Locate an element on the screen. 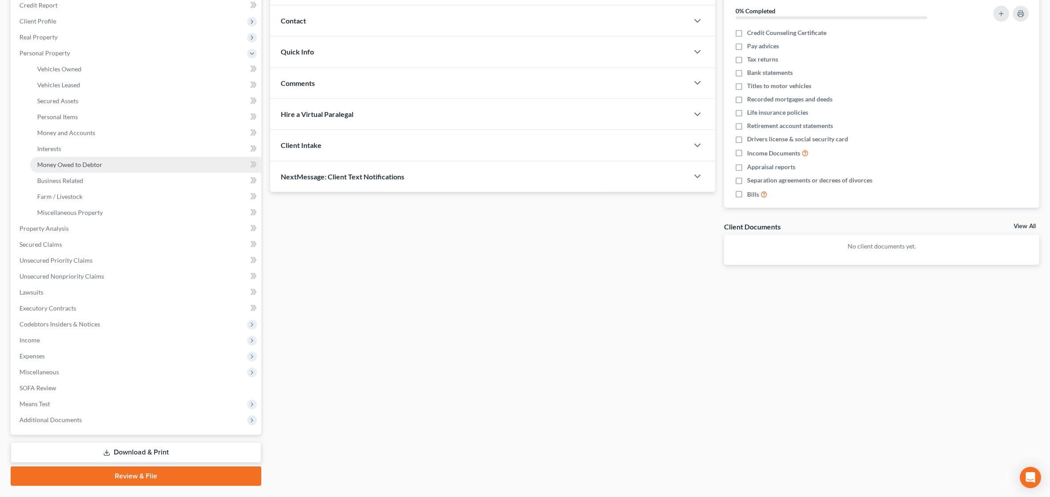 Image resolution: width=1050 pixels, height=497 pixels. span: Quick Info is located at coordinates (297, 51).